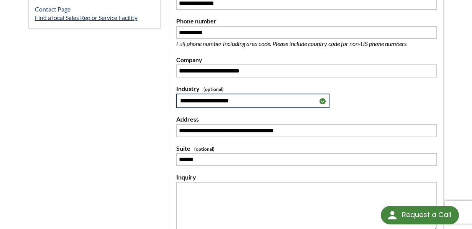 This screenshot has width=472, height=229. What do you see at coordinates (307, 60) in the screenshot?
I see `label: Company` at bounding box center [307, 60].